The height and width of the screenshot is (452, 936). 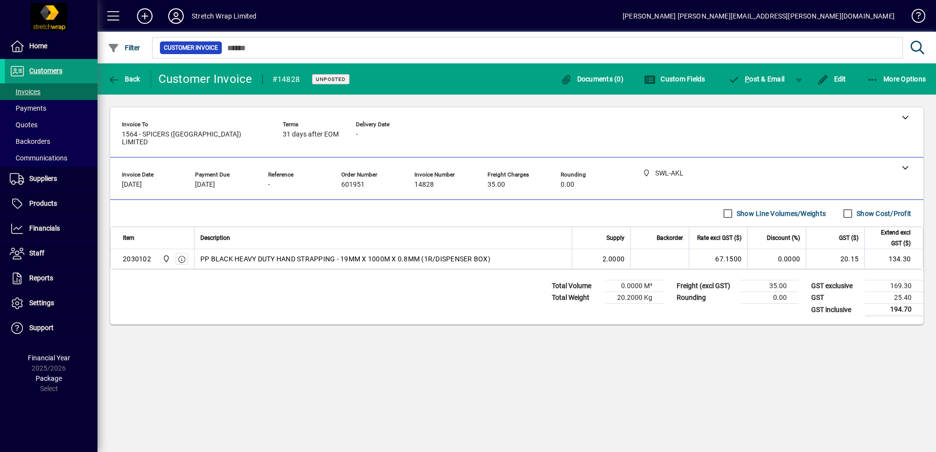 I want to click on button: More Options, so click(x=897, y=79).